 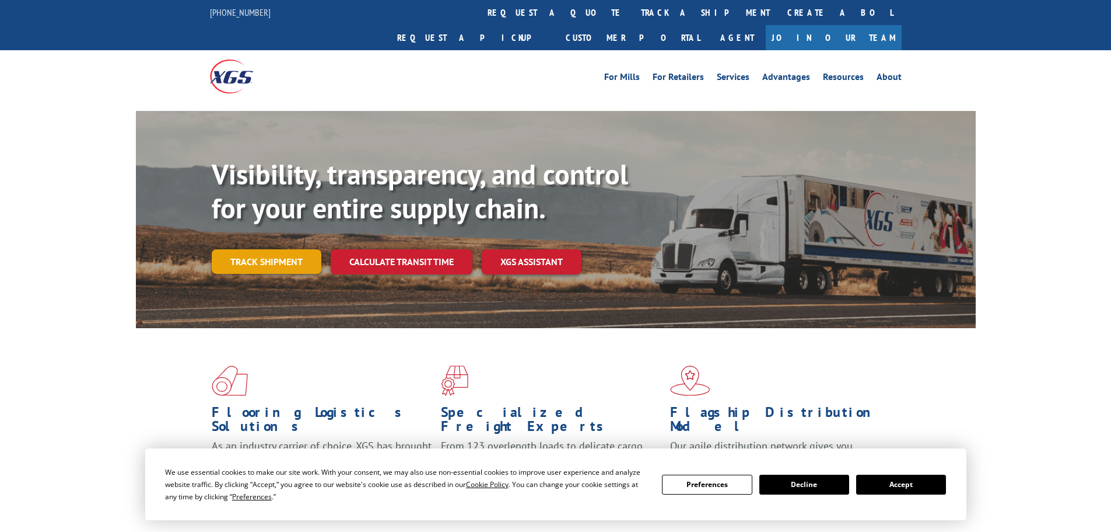 What do you see at coordinates (778, 452) in the screenshot?
I see `span: Our agile distribution network gives you nationwide inventory management on demand.` at bounding box center [778, 452].